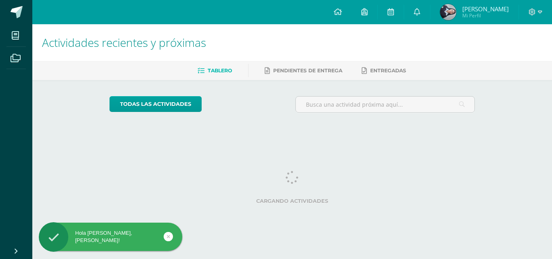  Describe the element at coordinates (307, 70) in the screenshot. I see `span: Pendientes de entrega` at that location.